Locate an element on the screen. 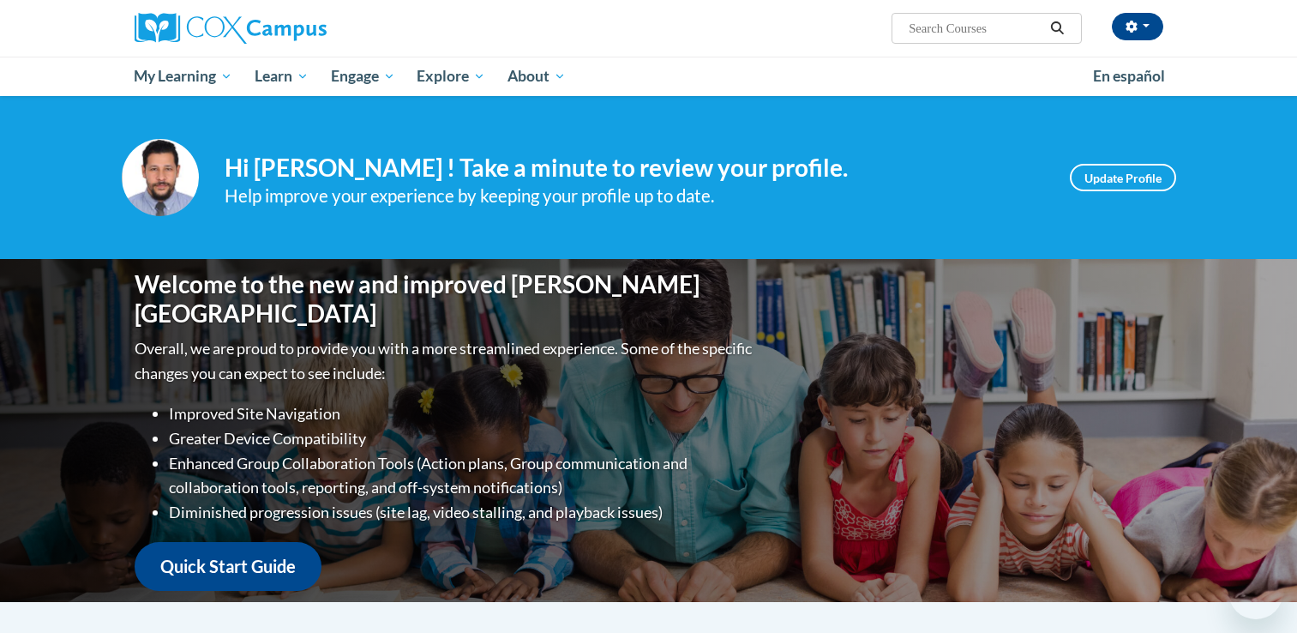  li: Improved Site Navigation is located at coordinates (462, 413).